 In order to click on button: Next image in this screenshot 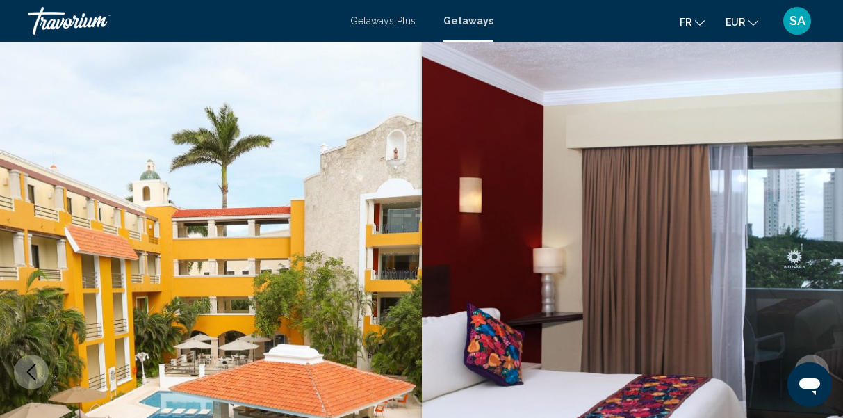, I will do `click(812, 372)`.